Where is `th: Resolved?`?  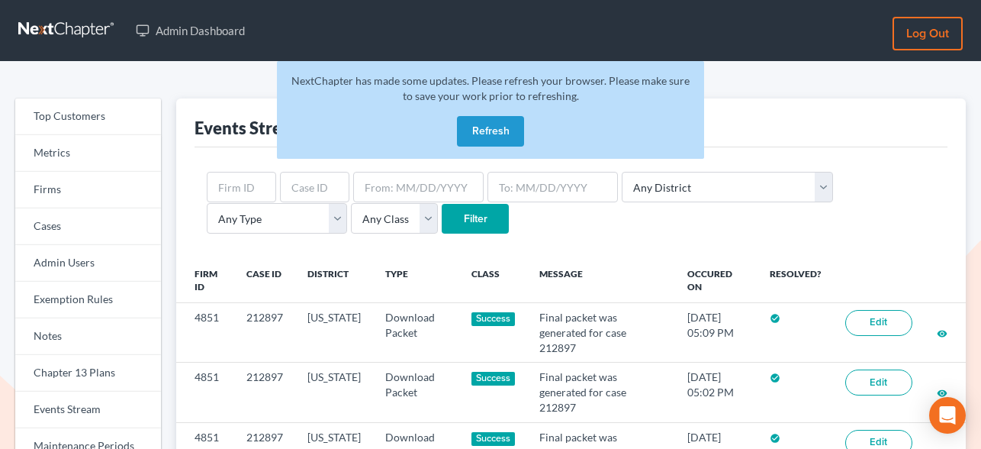 th: Resolved? is located at coordinates (795, 281).